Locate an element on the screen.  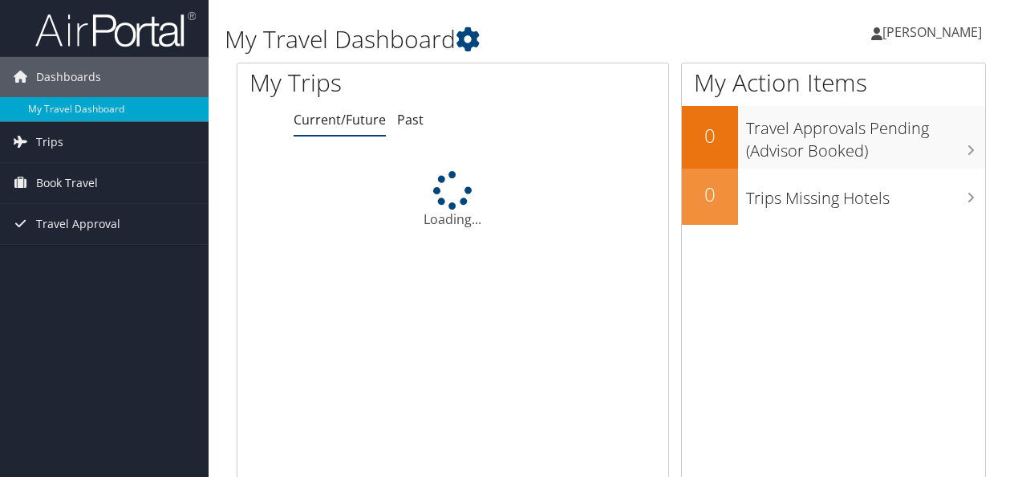
a: Past is located at coordinates (410, 120).